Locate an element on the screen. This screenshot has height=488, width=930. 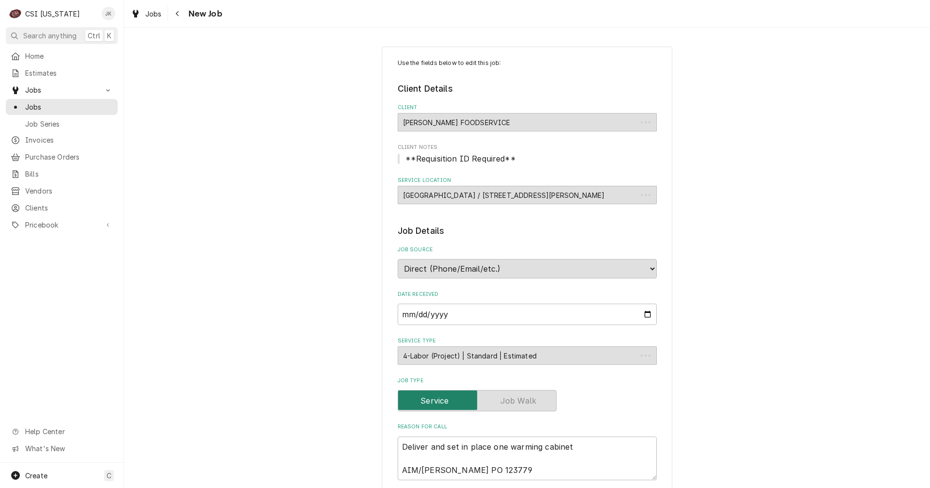
label: Job Type is located at coordinates (527, 380).